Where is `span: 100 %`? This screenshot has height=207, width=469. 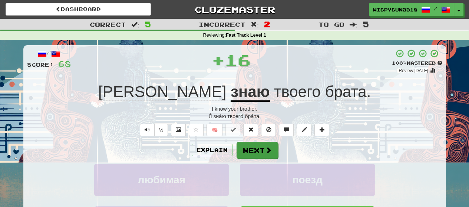 span: 100 % is located at coordinates (399, 63).